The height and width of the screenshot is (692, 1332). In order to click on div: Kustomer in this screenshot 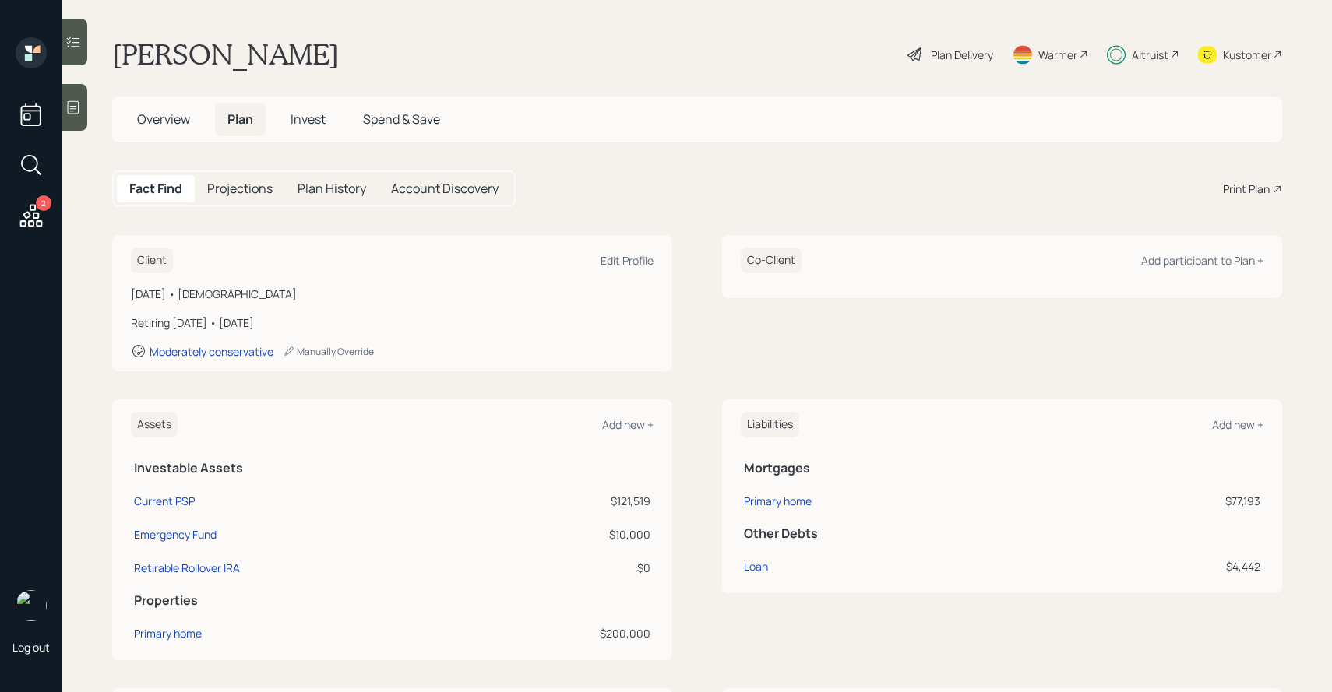, I will do `click(1247, 55)`.